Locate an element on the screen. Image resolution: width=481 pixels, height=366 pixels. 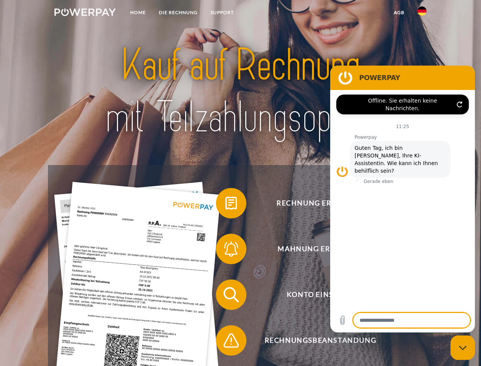
a: agb is located at coordinates (399, 13).